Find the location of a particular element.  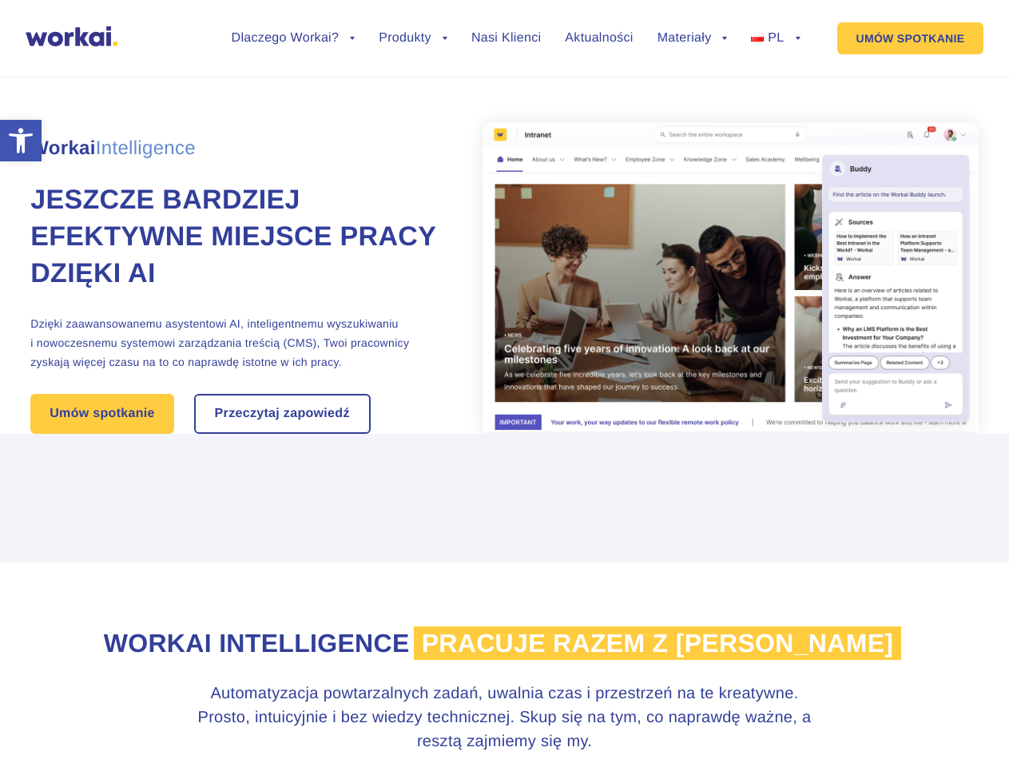

a: Materiały is located at coordinates (693, 38).